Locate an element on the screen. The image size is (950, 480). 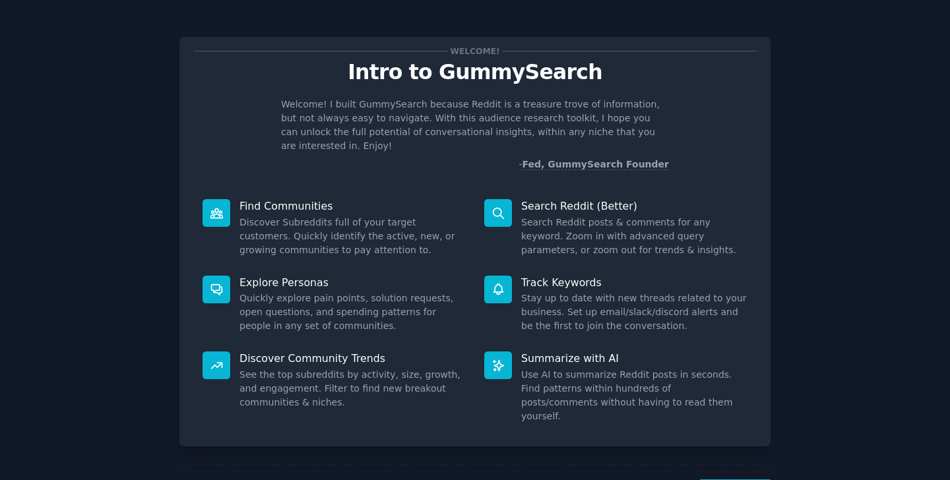
p: Explore Personas is located at coordinates (352, 282).